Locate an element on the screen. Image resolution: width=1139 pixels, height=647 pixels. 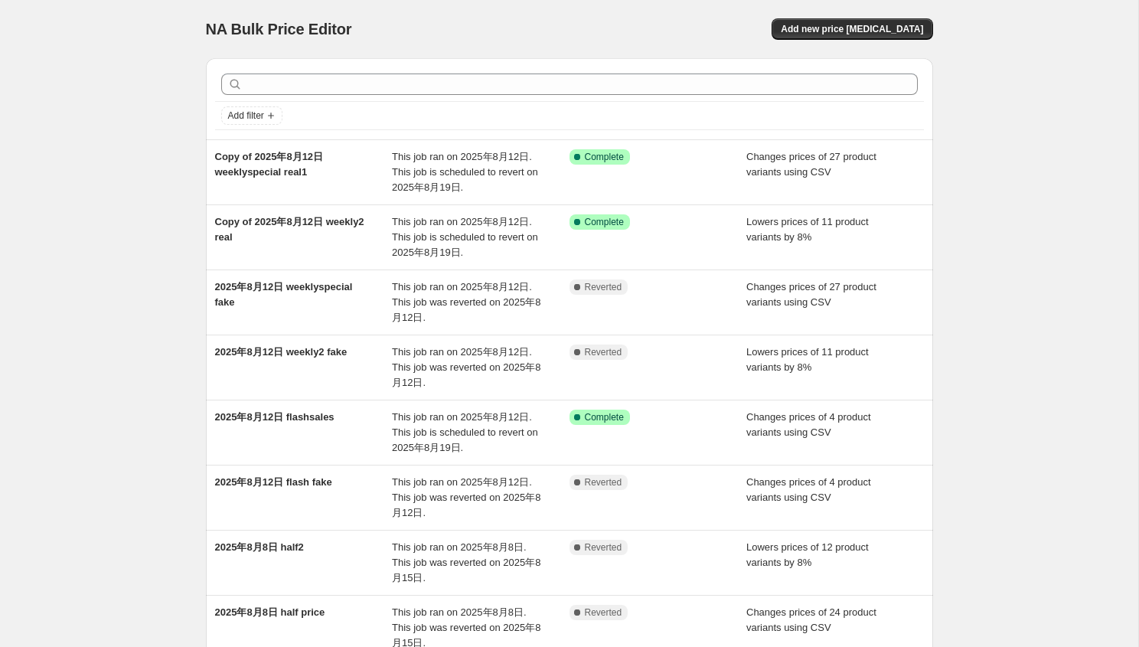
span: 2025年8月12日 flash fake is located at coordinates (273, 481).